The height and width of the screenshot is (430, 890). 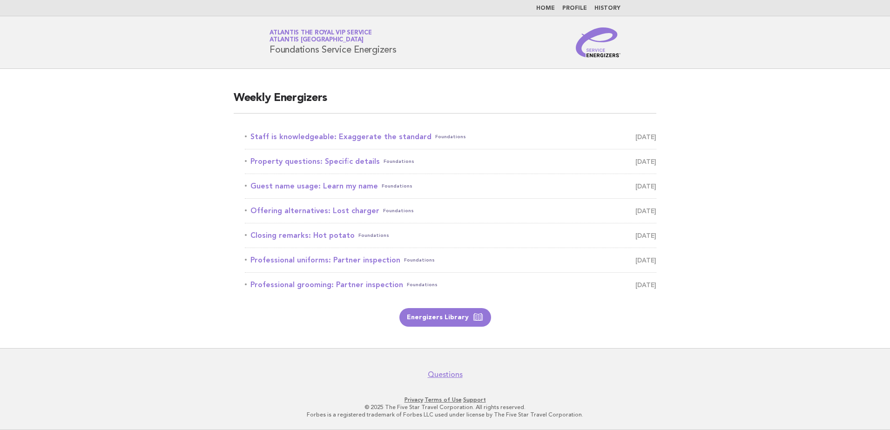 What do you see at coordinates (607, 8) in the screenshot?
I see `a: History` at bounding box center [607, 8].